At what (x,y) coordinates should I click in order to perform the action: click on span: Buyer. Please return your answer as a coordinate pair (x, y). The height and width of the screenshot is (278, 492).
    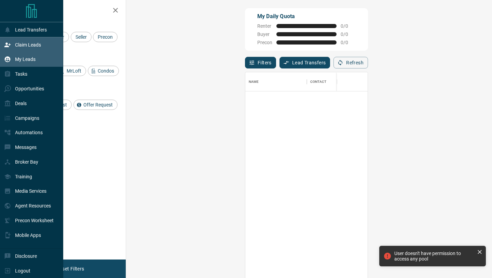
    Looking at the image, I should click on (265, 34).